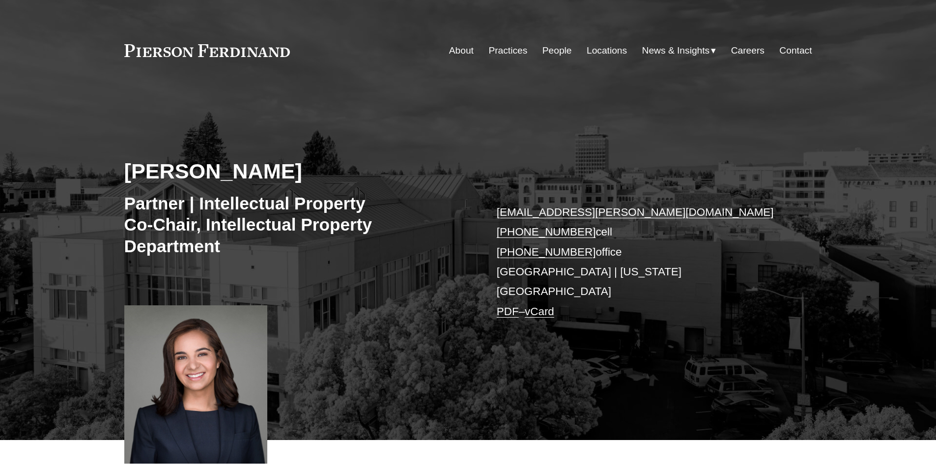 The height and width of the screenshot is (471, 936). I want to click on a: PDF, so click(507, 311).